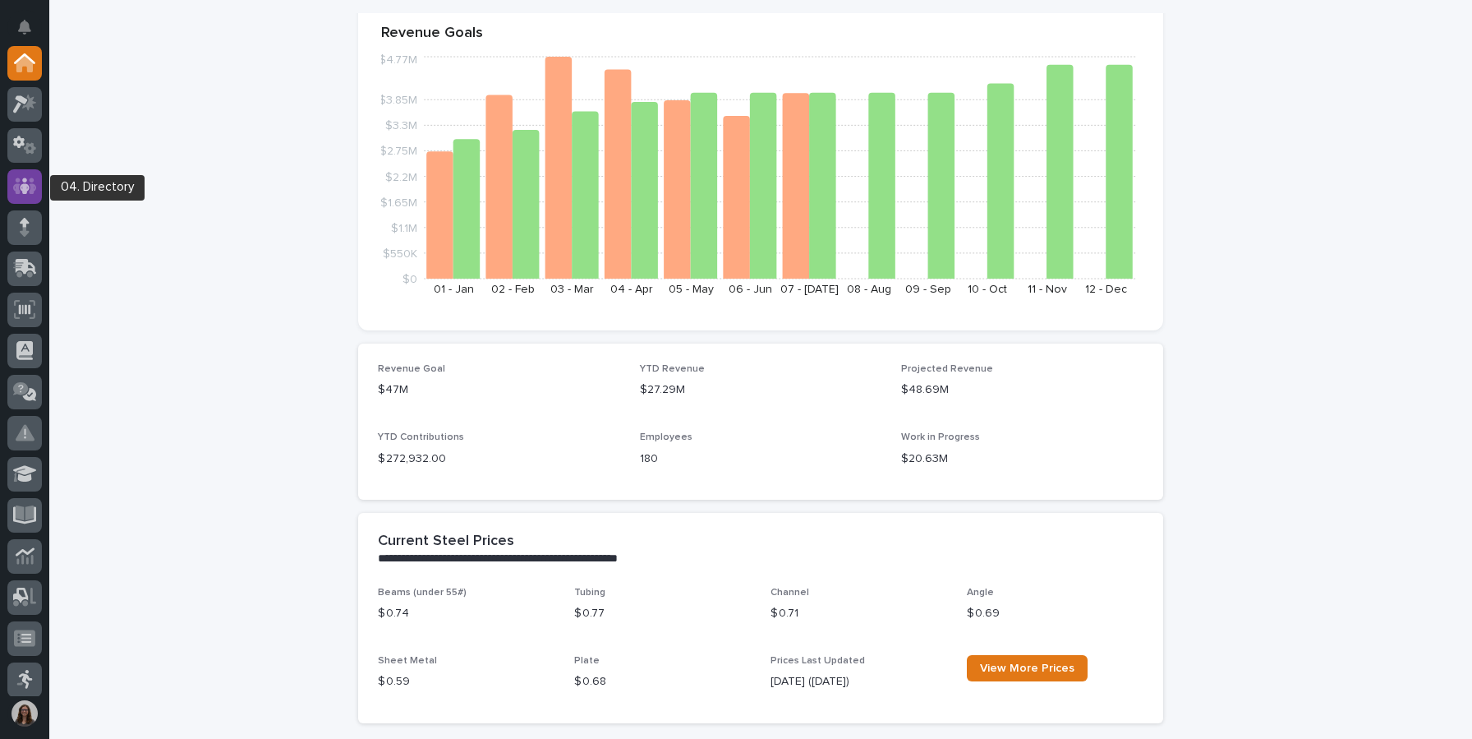 This screenshot has height=739, width=1472. What do you see at coordinates (25, 713) in the screenshot?
I see `button: users-avatar` at bounding box center [25, 713].